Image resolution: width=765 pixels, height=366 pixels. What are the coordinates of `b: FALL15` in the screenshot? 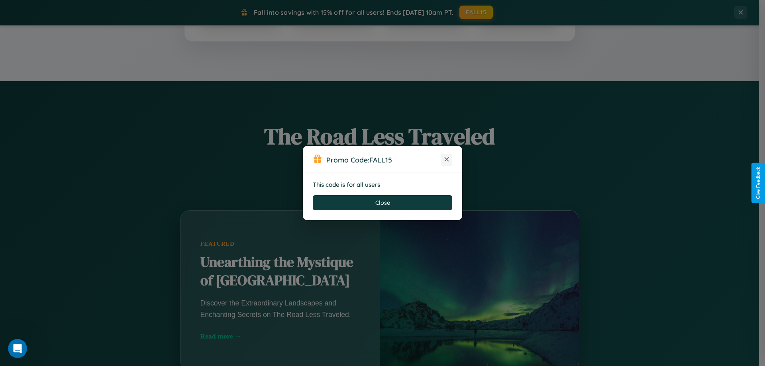 It's located at (381, 160).